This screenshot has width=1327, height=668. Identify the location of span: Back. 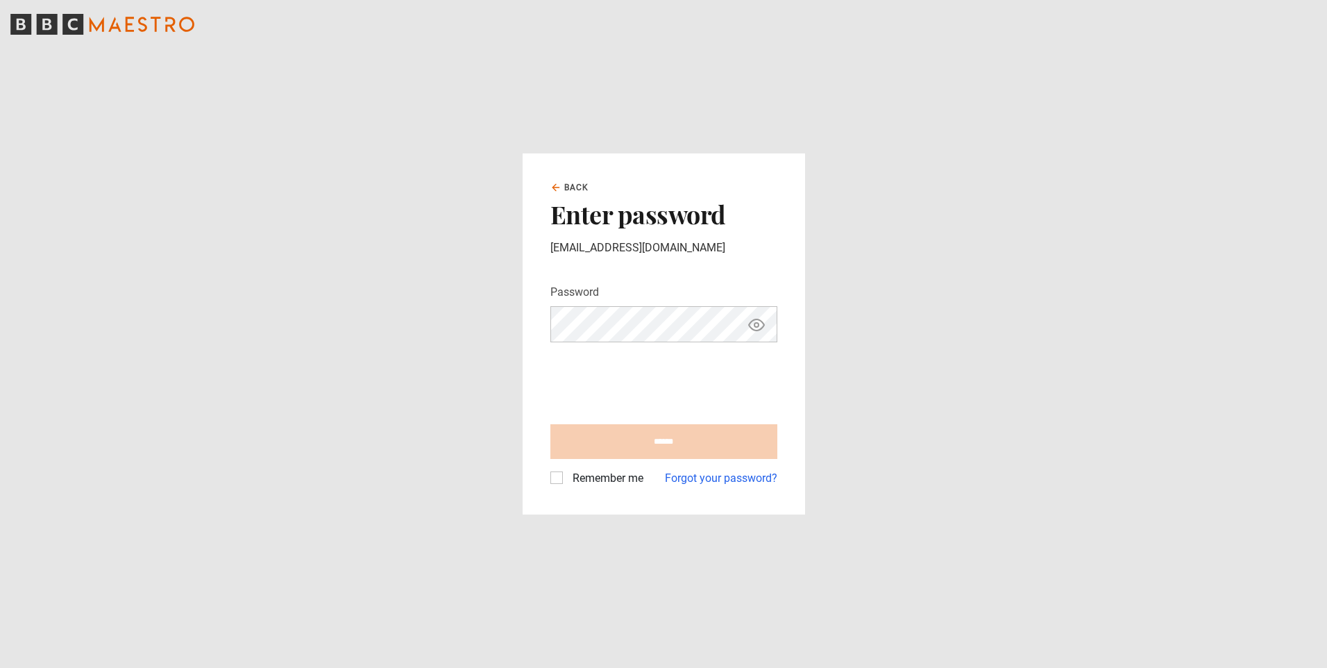
(577, 187).